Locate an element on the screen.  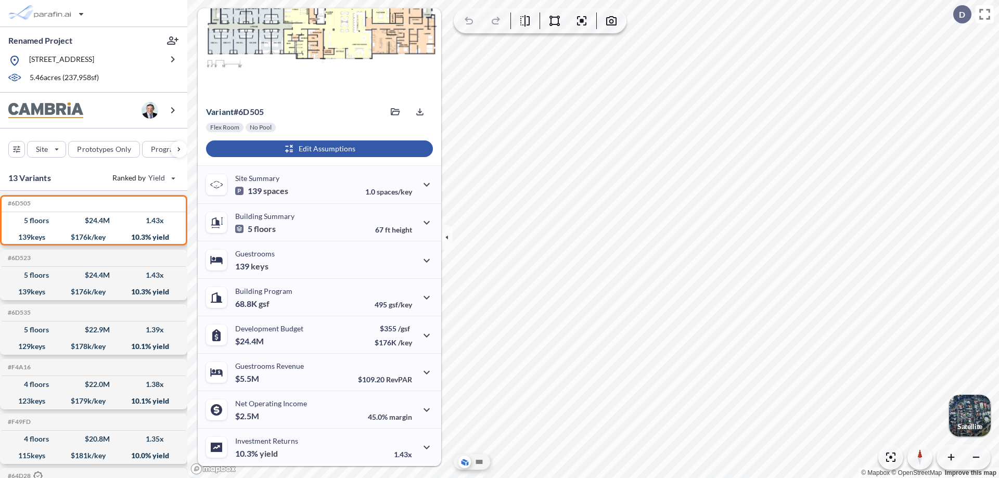
p: Building Summary is located at coordinates (265, 216).